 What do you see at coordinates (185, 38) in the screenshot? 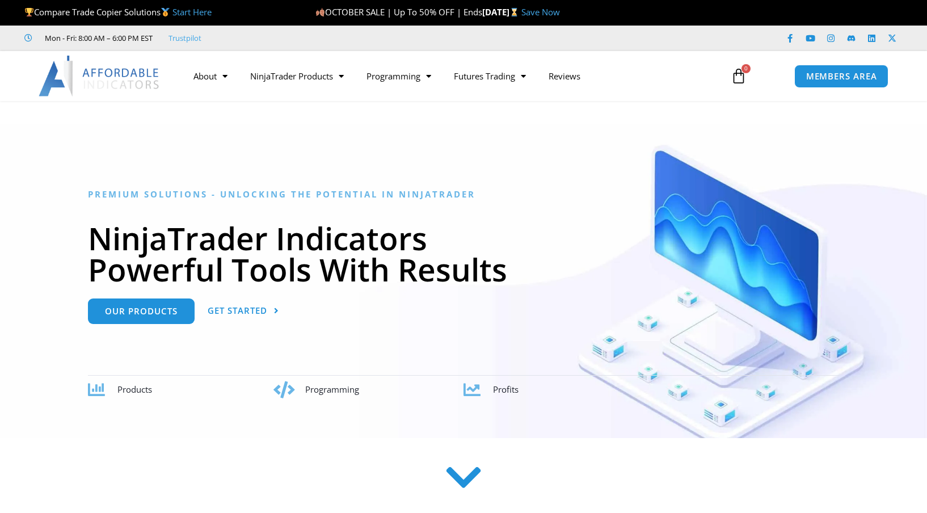
I see `a: Trustpilot` at bounding box center [185, 38].